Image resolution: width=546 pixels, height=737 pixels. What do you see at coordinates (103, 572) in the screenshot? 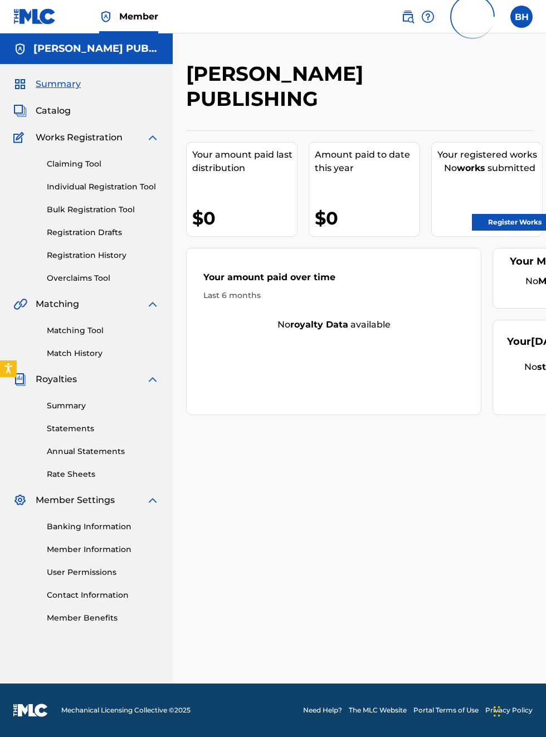
I see `a: User Permissions` at bounding box center [103, 572].